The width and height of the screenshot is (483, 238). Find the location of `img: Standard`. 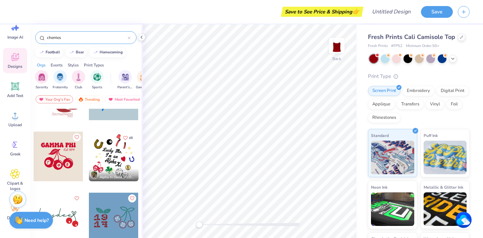

img: Standard is located at coordinates (393, 157).